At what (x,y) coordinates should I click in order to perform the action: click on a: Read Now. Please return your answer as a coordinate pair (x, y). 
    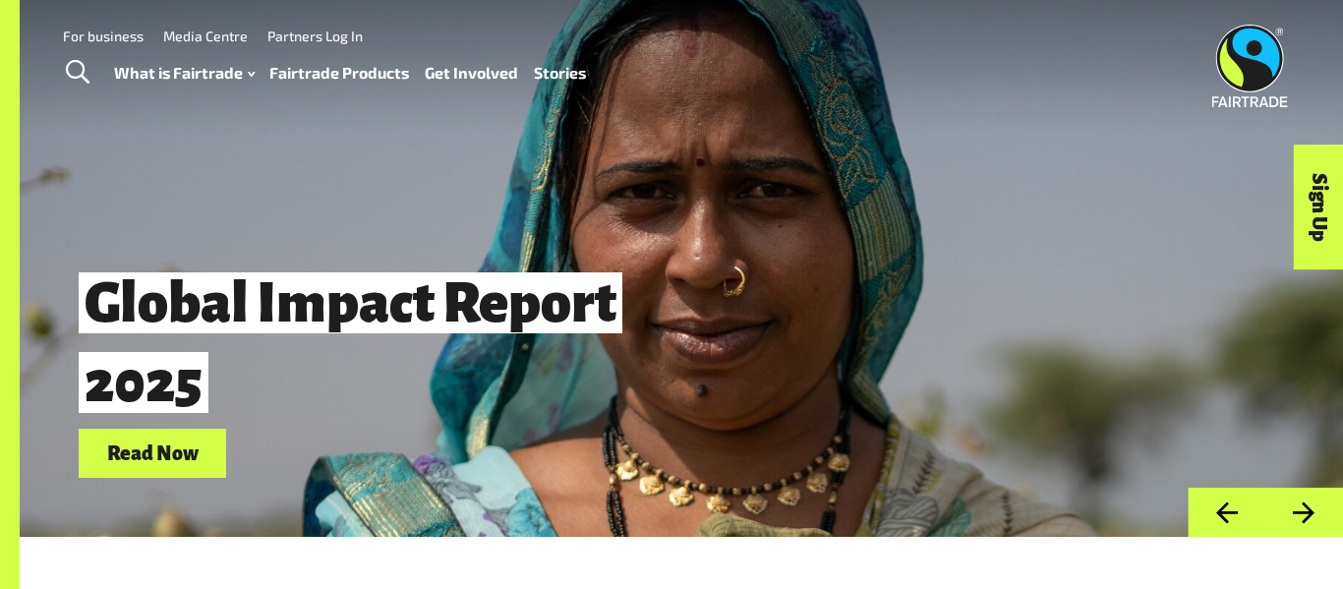
    Looking at the image, I should click on (152, 453).